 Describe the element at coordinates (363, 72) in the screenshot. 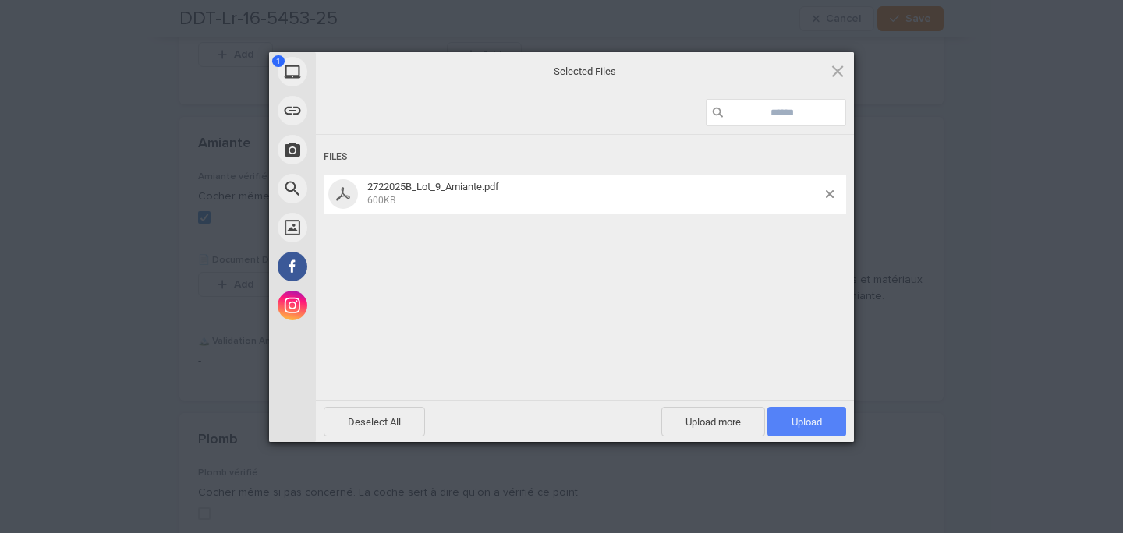

I see `div: My Device` at that location.